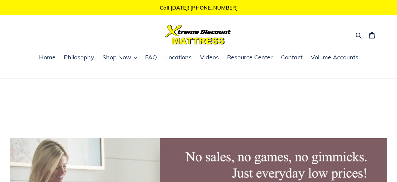 Image resolution: width=397 pixels, height=182 pixels. I want to click on span: Locations, so click(178, 57).